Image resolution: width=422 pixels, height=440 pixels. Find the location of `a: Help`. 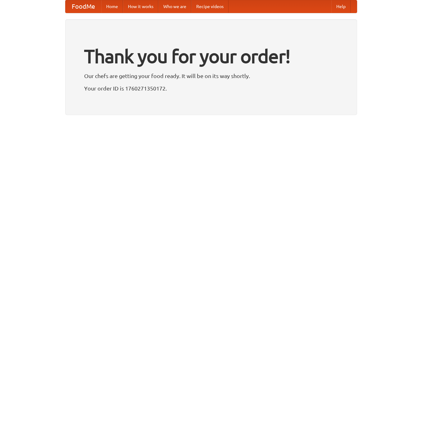

a: Help is located at coordinates (341, 7).